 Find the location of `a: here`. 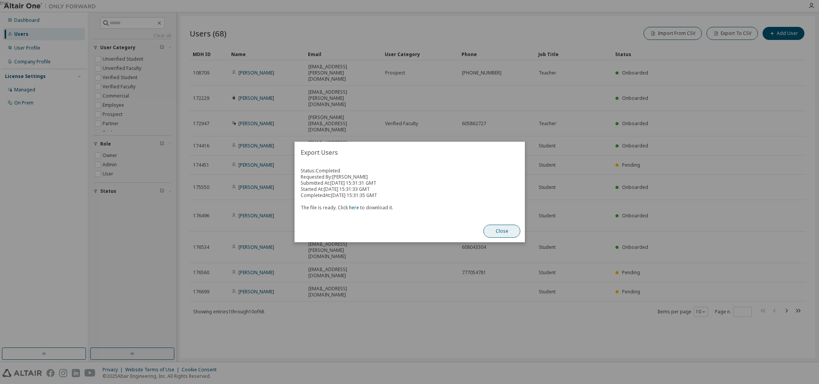

a: here is located at coordinates (354, 207).